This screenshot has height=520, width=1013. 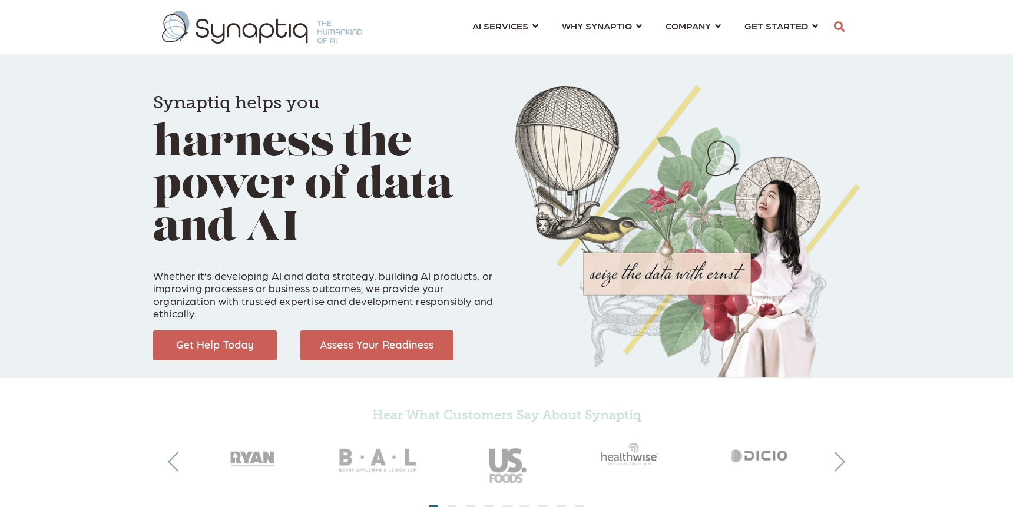 What do you see at coordinates (507, 506) in the screenshot?
I see `li: Page dot 5` at bounding box center [507, 506].